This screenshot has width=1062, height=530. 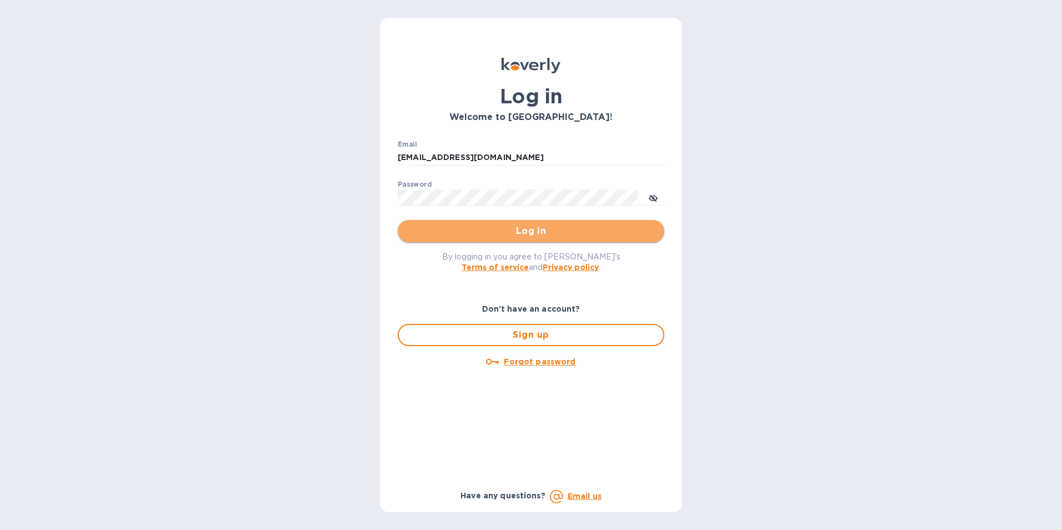 What do you see at coordinates (531, 309) in the screenshot?
I see `b: Don't have an account?` at bounding box center [531, 309].